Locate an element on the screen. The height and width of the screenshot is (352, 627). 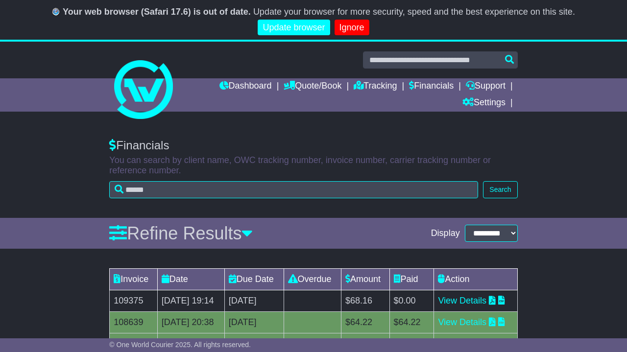
a: Settings is located at coordinates (484, 103).